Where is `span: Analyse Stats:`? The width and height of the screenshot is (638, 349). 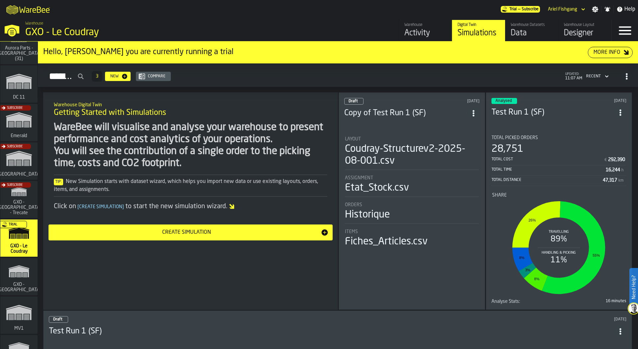 span: Analyse Stats: is located at coordinates (506, 302).